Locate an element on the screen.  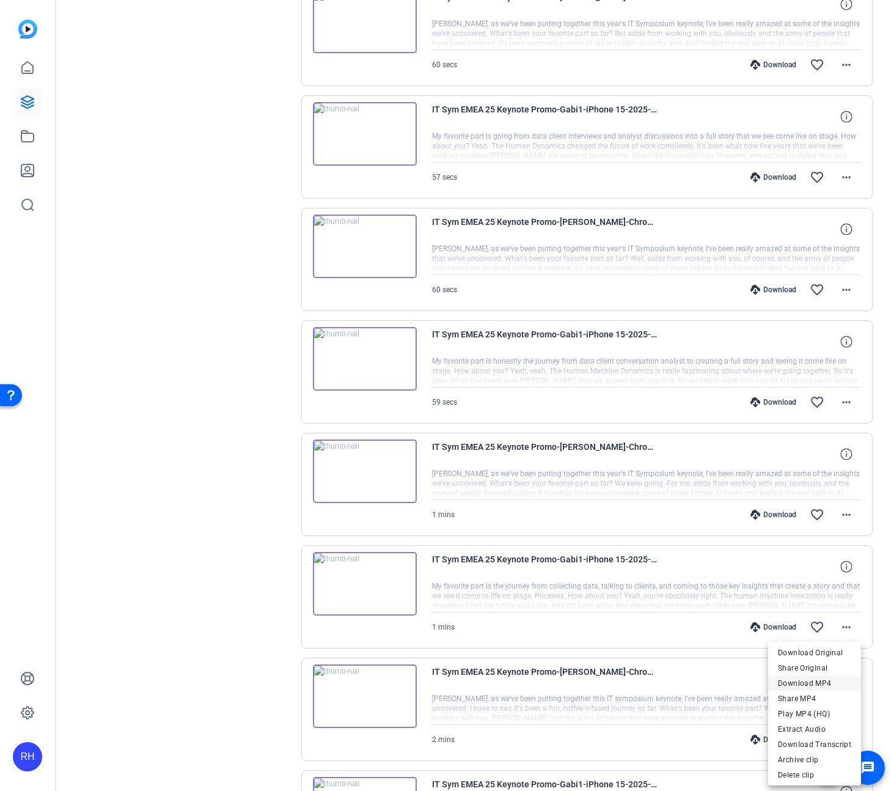
span: Archive clip is located at coordinates (815, 760).